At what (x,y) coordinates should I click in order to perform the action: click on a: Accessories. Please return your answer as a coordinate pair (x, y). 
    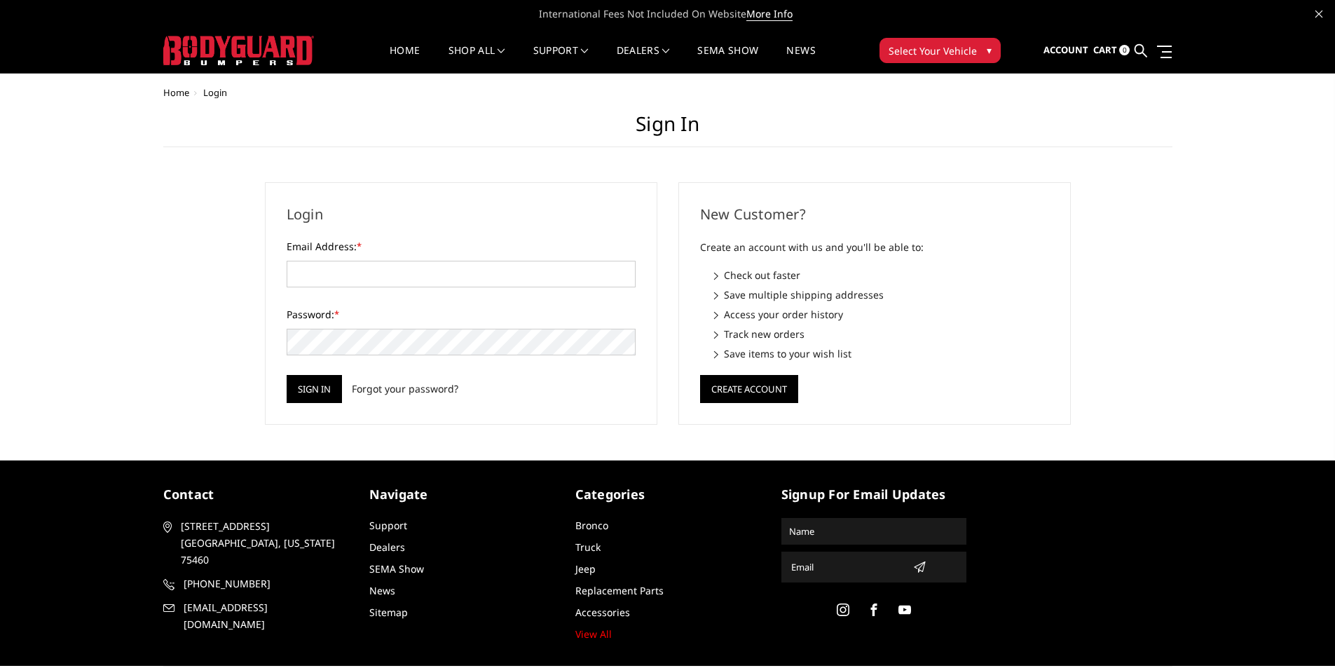
    Looking at the image, I should click on (603, 612).